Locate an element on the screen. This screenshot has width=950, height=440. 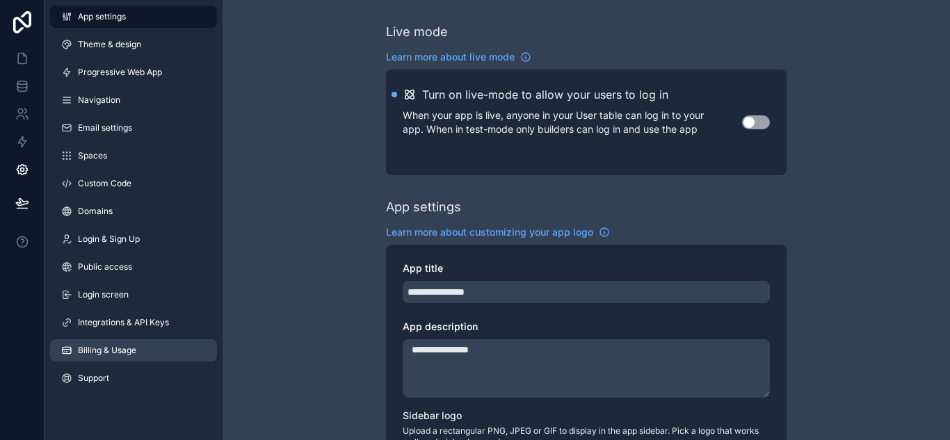
a: Learn more about customizing your app logo is located at coordinates (498, 232).